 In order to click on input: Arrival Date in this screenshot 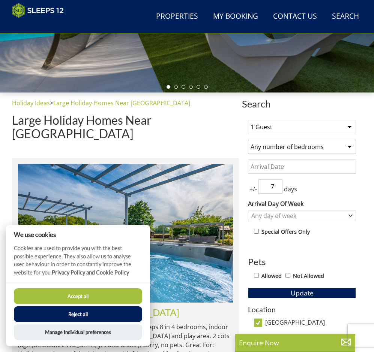, I will do `click(302, 167)`.